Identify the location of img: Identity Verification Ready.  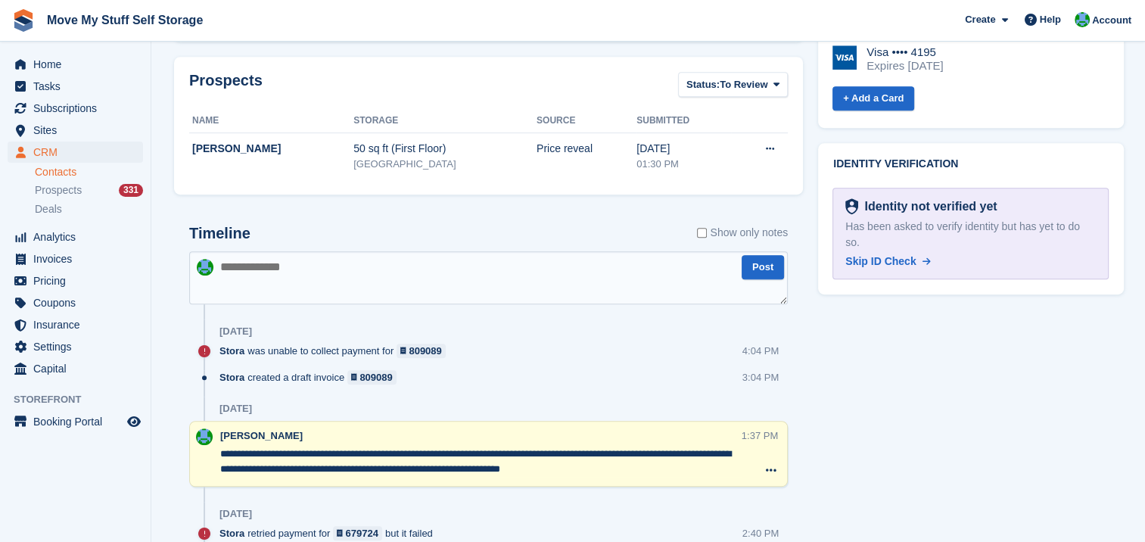
(851, 207).